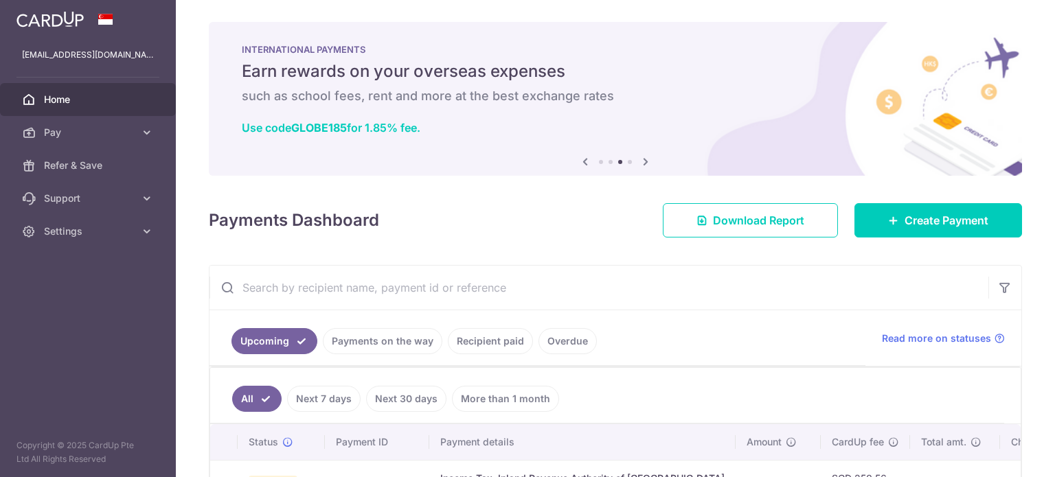 The width and height of the screenshot is (1055, 477). I want to click on th: Payment details, so click(582, 442).